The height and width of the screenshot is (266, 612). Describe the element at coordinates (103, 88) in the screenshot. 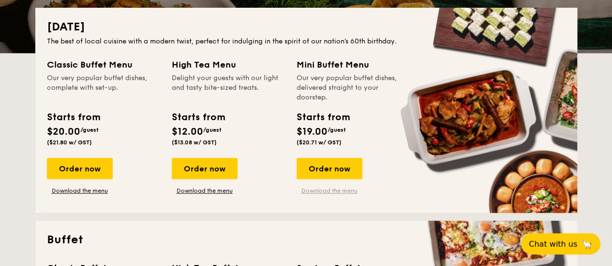

I see `div: Our very popular buffet dishes, complete with set-up.` at that location.